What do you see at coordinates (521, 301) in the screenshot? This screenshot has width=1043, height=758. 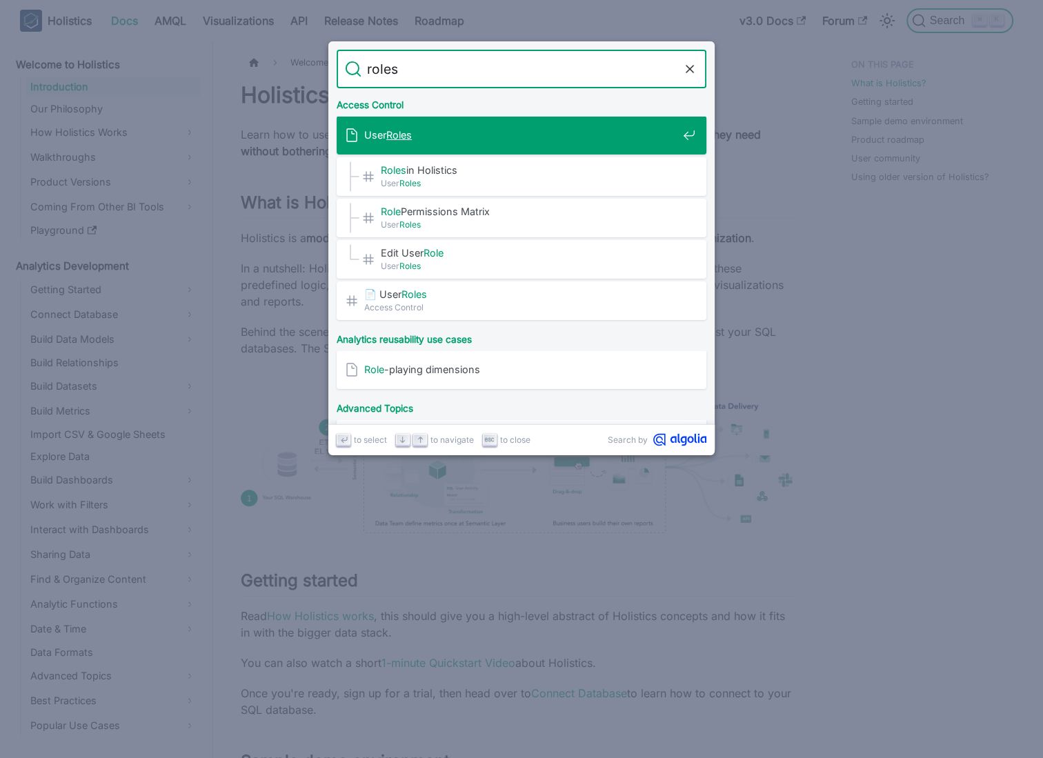 I see `a: 📄️ UserRolesAccess Control` at bounding box center [521, 301].